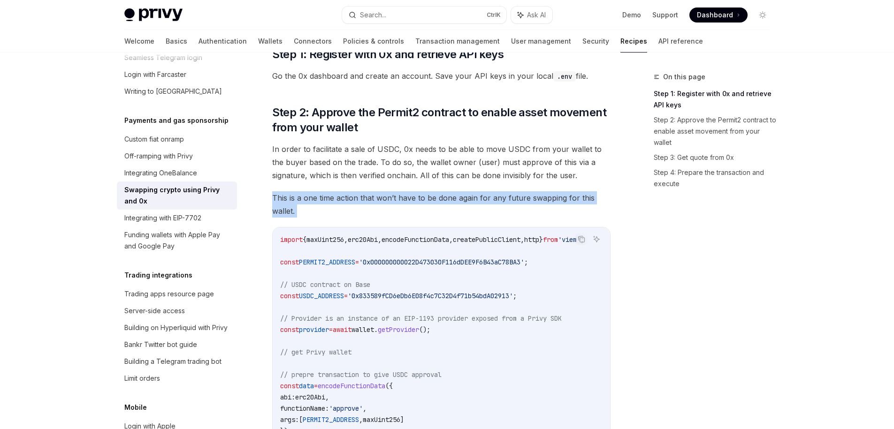  Describe the element at coordinates (430, 296) in the screenshot. I see `span: '0x833589fCD6eDb6E08f4c7C32D4f71b54bdA02913'` at that location.